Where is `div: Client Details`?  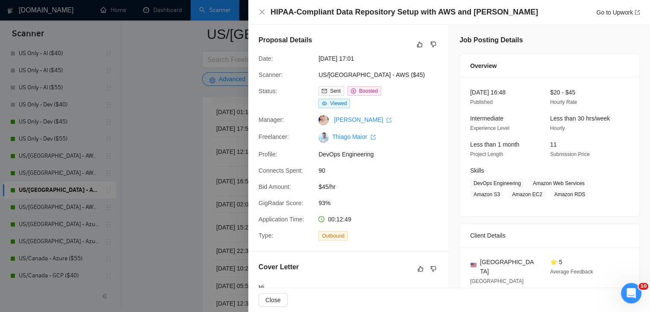
div: Client Details is located at coordinates (550, 235).